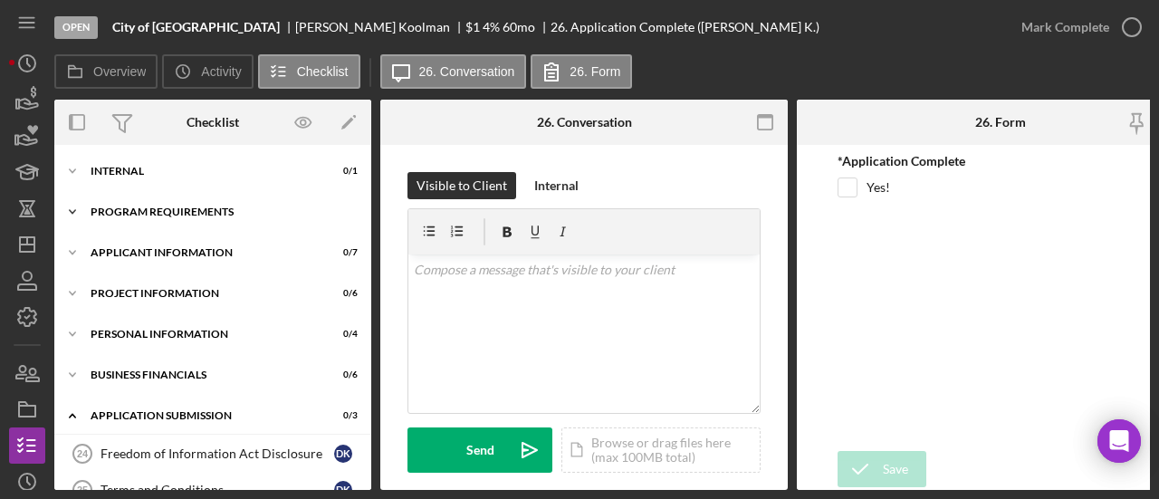 This screenshot has height=499, width=1159. Describe the element at coordinates (480, 450) in the screenshot. I see `div: Send` at that location.